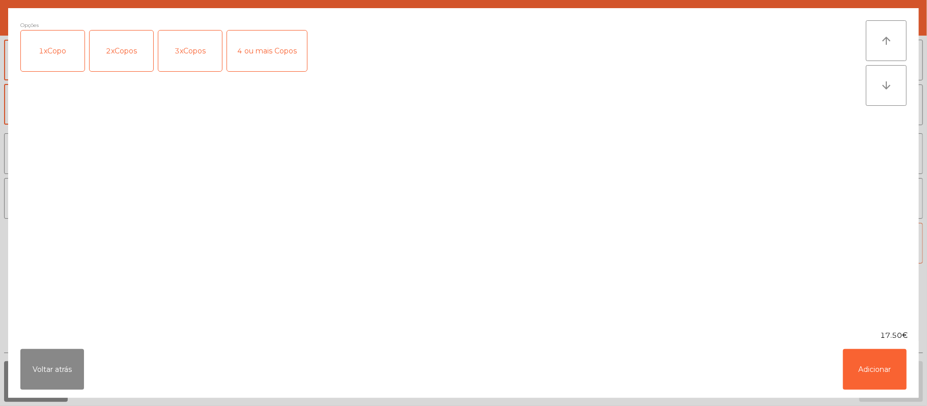  Describe the element at coordinates (887, 86) in the screenshot. I see `button: arrow_downward` at that location.